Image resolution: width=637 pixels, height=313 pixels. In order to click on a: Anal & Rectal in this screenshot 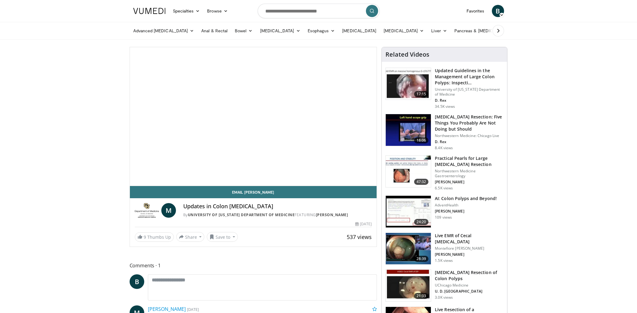, I will do `click(214, 31)`.